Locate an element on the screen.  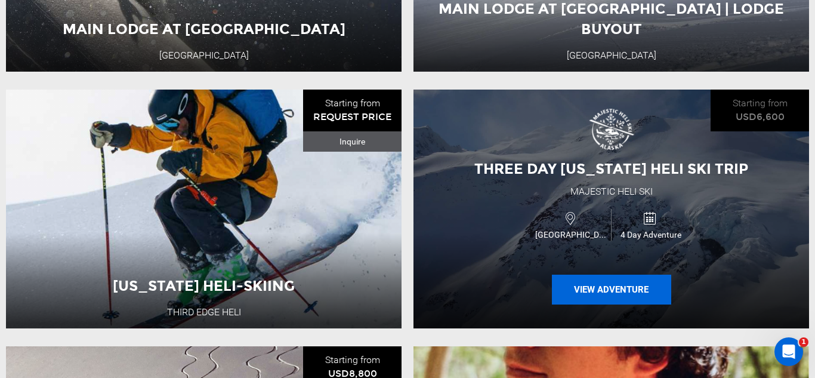
button: View Adventure is located at coordinates (612, 289).